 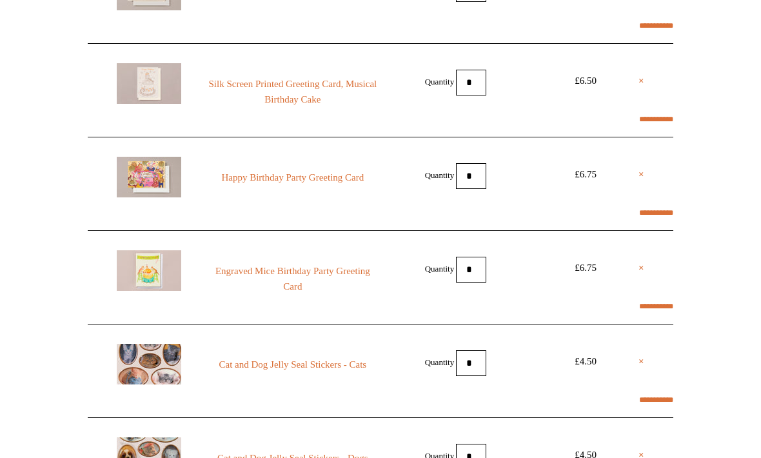 I want to click on a: Silk Screen Printed Greeting Card, Musical Birthday Cake, so click(x=293, y=92).